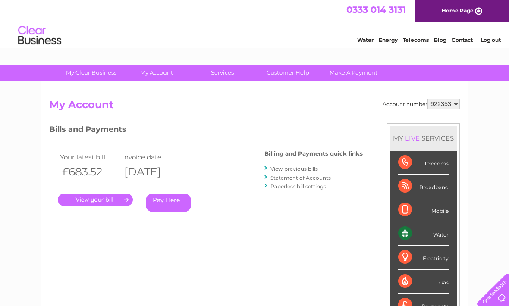 This screenshot has width=509, height=306. Describe the element at coordinates (168, 203) in the screenshot. I see `a: Pay Here` at that location.